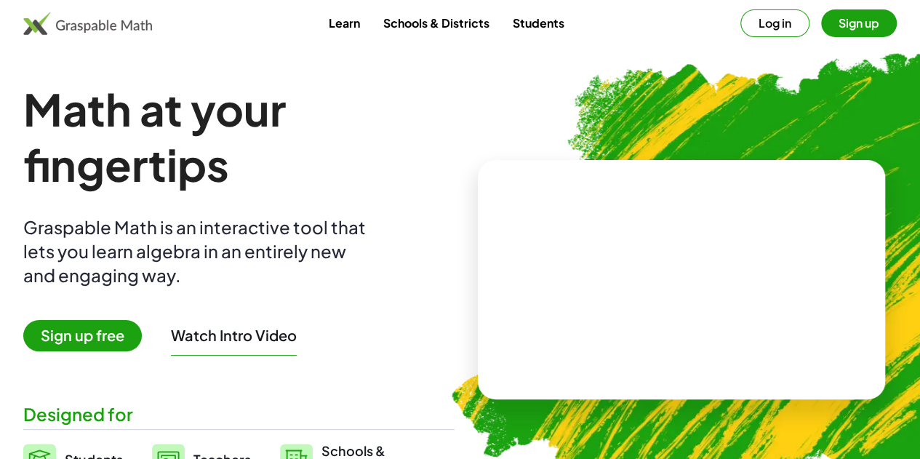 Image resolution: width=920 pixels, height=459 pixels. What do you see at coordinates (239, 414) in the screenshot?
I see `div: Designed for` at bounding box center [239, 414].